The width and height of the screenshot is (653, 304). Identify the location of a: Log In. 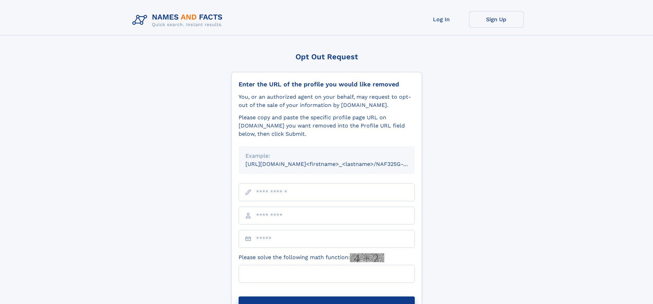
(442, 19).